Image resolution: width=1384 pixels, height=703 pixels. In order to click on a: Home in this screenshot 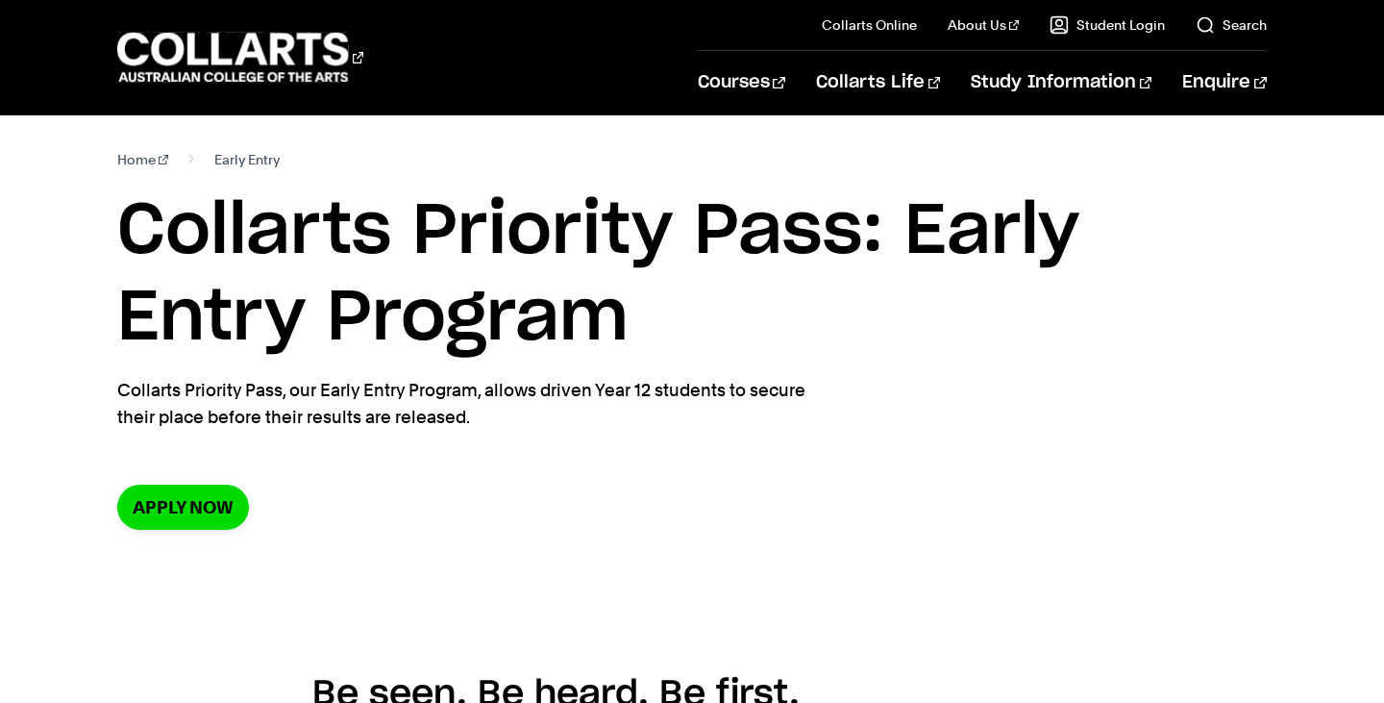, I will do `click(142, 160)`.